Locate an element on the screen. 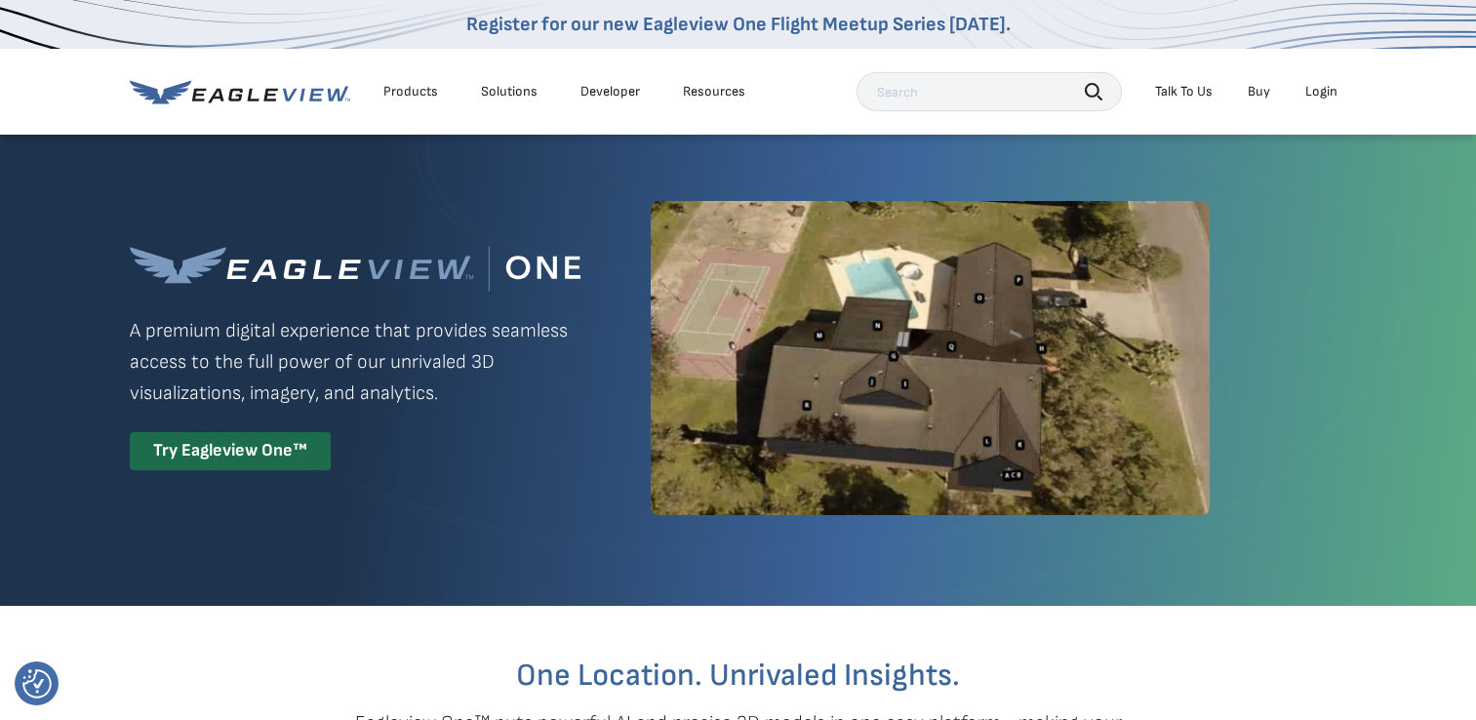 The image size is (1476, 720). img: Revisit consent button is located at coordinates (37, 684).